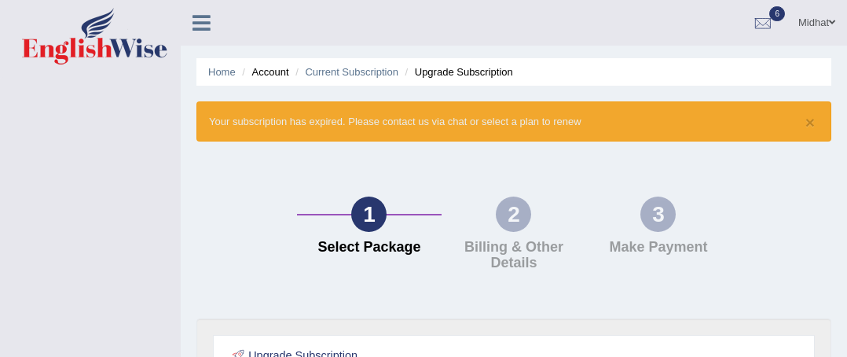 Image resolution: width=847 pixels, height=357 pixels. Describe the element at coordinates (659, 248) in the screenshot. I see `h4: Make Payment` at that location.